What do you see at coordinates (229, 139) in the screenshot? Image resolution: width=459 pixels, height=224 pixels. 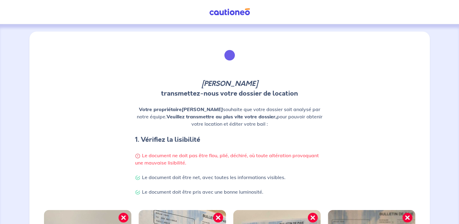 I see `h4: 1. Vérifiez la lisibilité` at bounding box center [229, 139].